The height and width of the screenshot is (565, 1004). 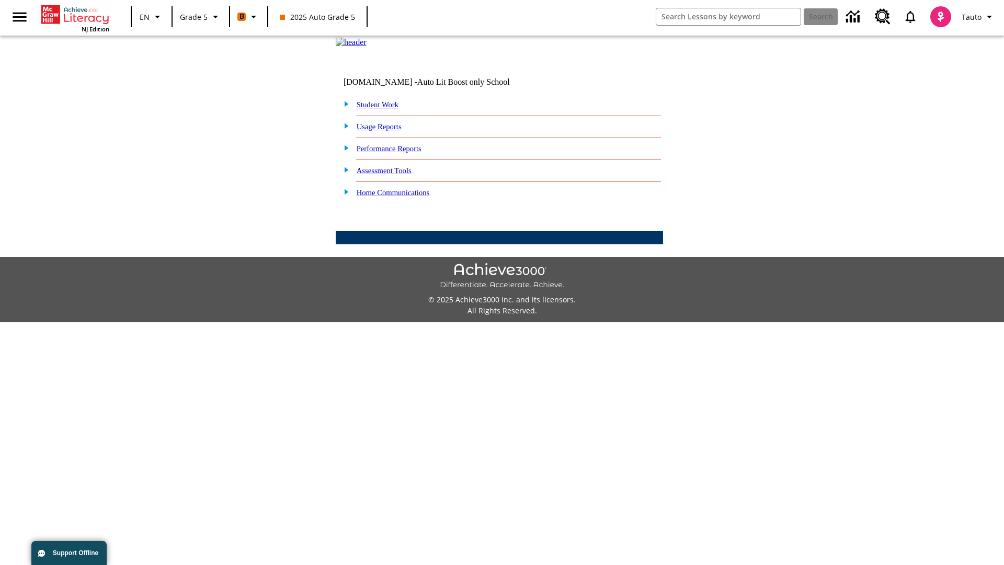 What do you see at coordinates (883, 17) in the screenshot?
I see `a: Resource Center, Will open in new tab` at bounding box center [883, 17].